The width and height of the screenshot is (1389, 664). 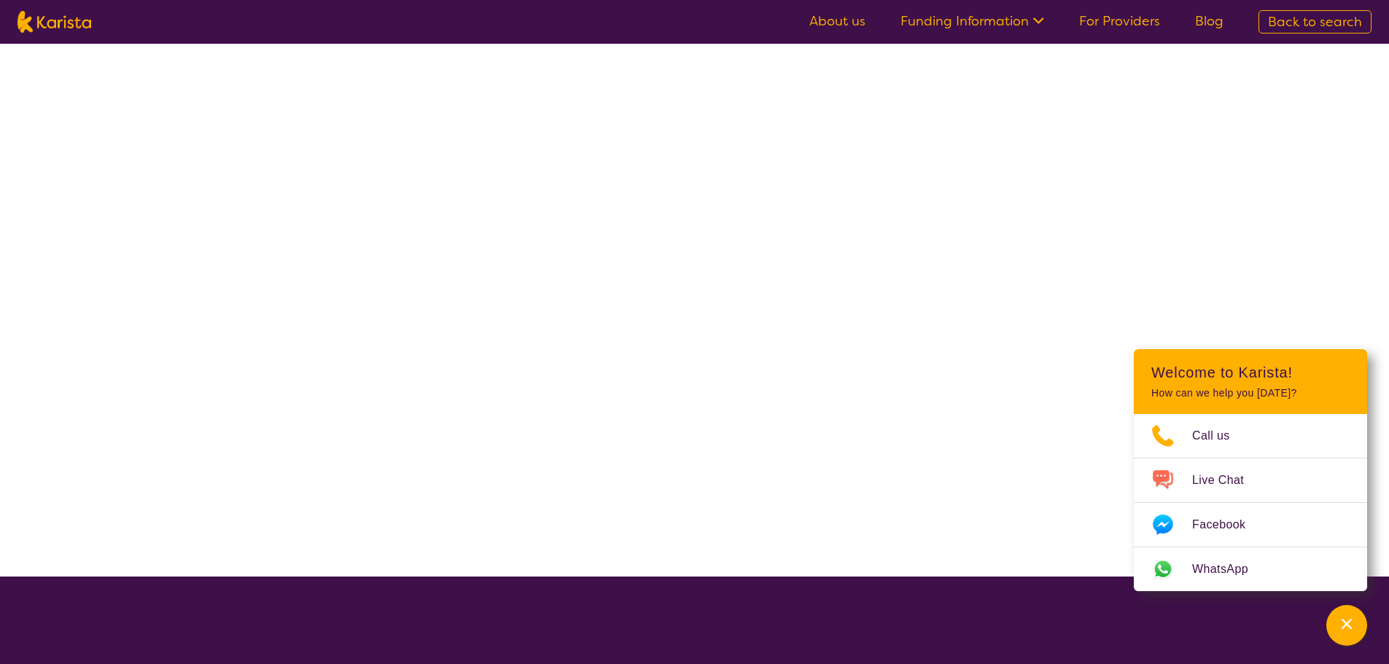 What do you see at coordinates (1250, 373) in the screenshot?
I see `h2: Welcome to Karista!` at bounding box center [1250, 373].